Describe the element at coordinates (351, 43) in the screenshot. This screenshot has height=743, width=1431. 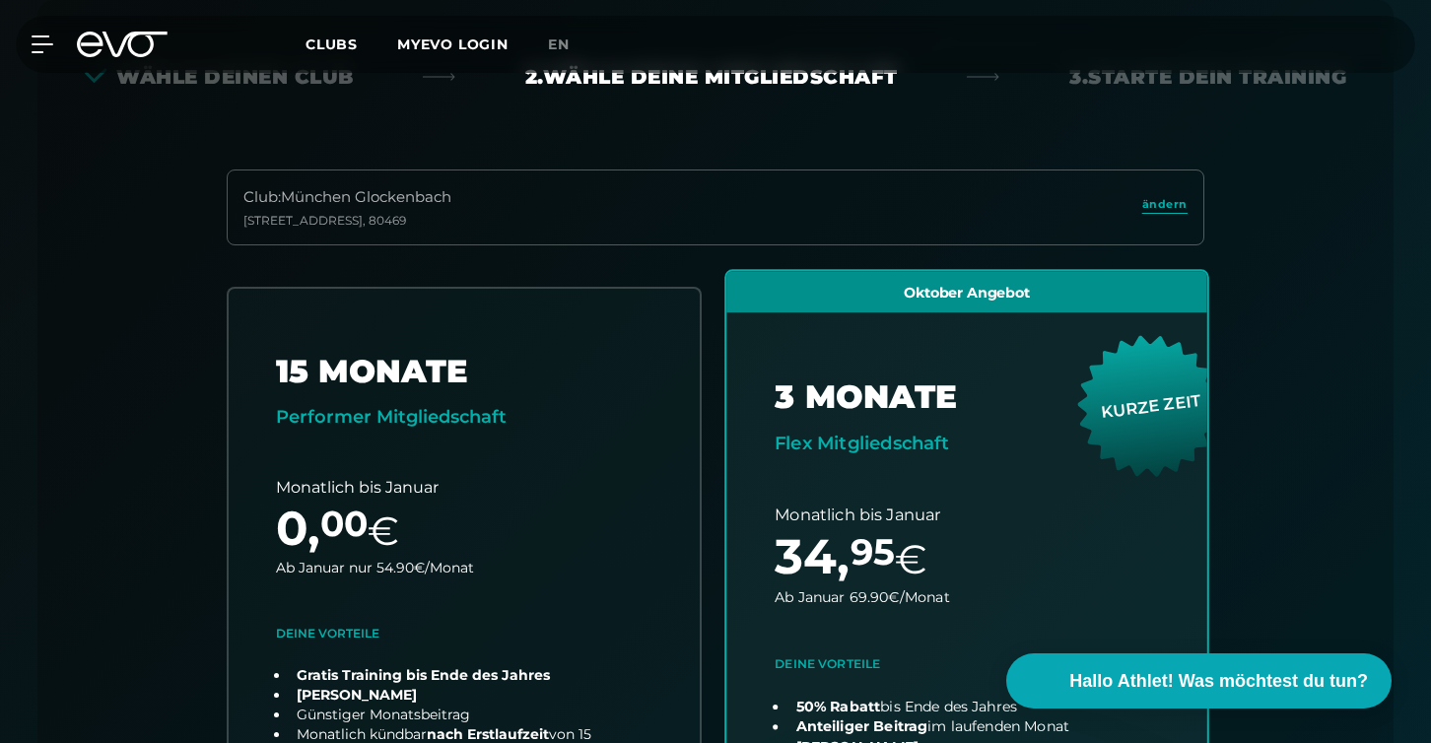
I see `a: Clubs` at that location.